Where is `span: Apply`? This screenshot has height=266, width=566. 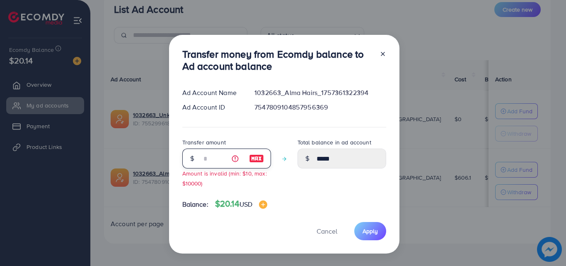
span: Apply is located at coordinates (370, 231).